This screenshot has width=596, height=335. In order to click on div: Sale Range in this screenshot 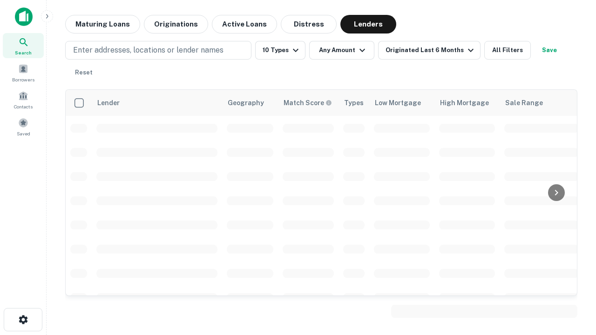, I will do `click(524, 103)`.